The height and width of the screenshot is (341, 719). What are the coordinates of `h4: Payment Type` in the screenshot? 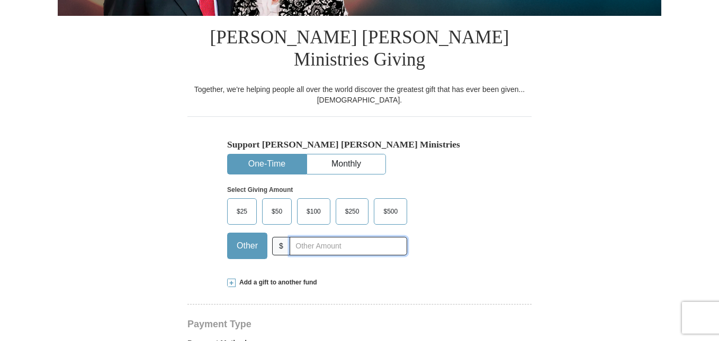 It's located at (359, 325).